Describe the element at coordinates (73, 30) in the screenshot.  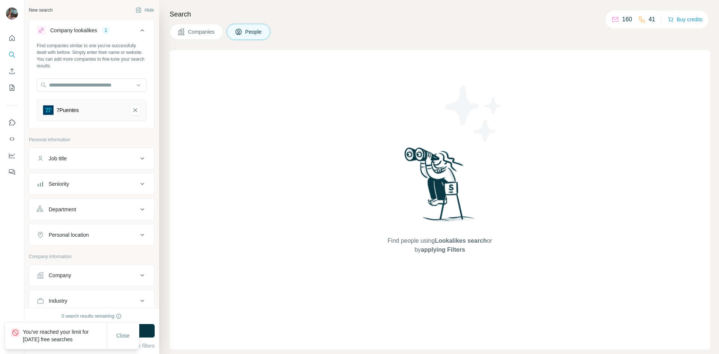
I see `div: Company lookalikes` at that location.